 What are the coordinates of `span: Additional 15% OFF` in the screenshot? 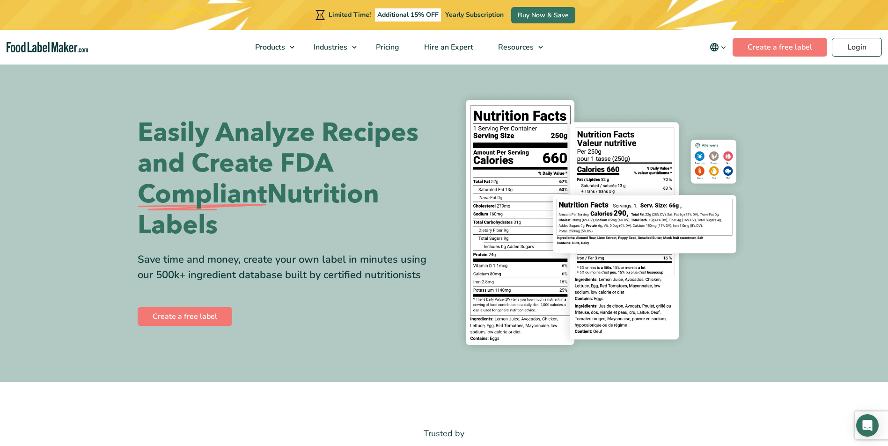 It's located at (408, 15).